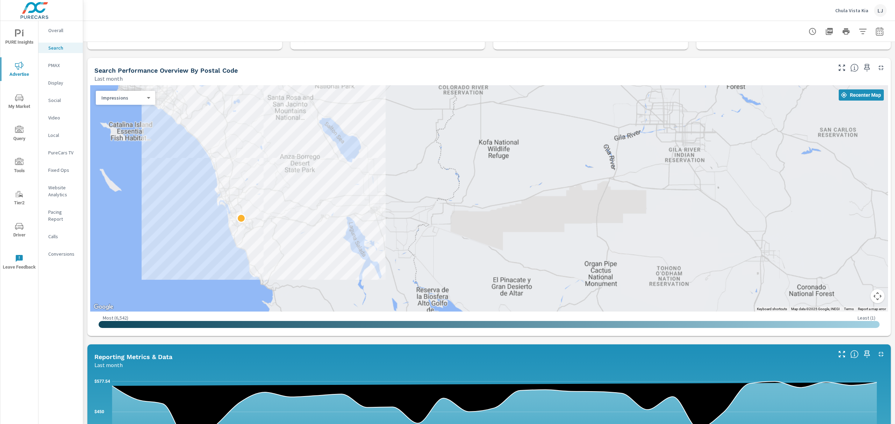  I want to click on h5: Search Performance Overview By Postal Code, so click(166, 70).